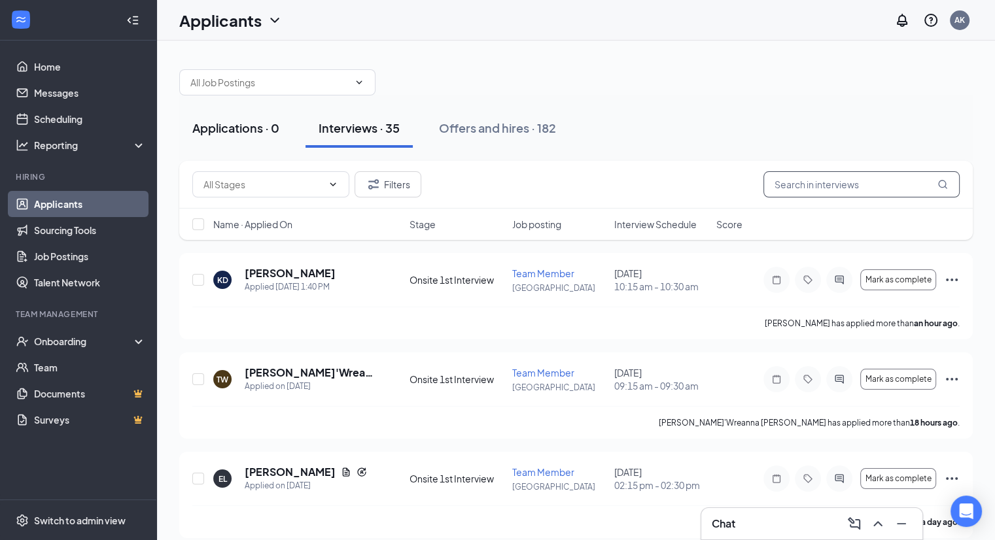 The width and height of the screenshot is (995, 540). I want to click on h3: Chat, so click(723, 524).